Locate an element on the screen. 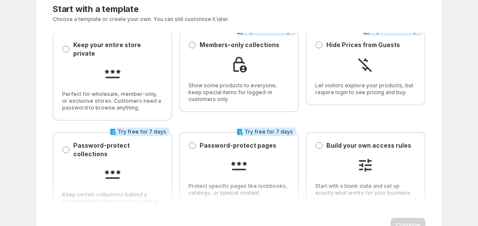  p: Password-protect pages is located at coordinates (238, 146).